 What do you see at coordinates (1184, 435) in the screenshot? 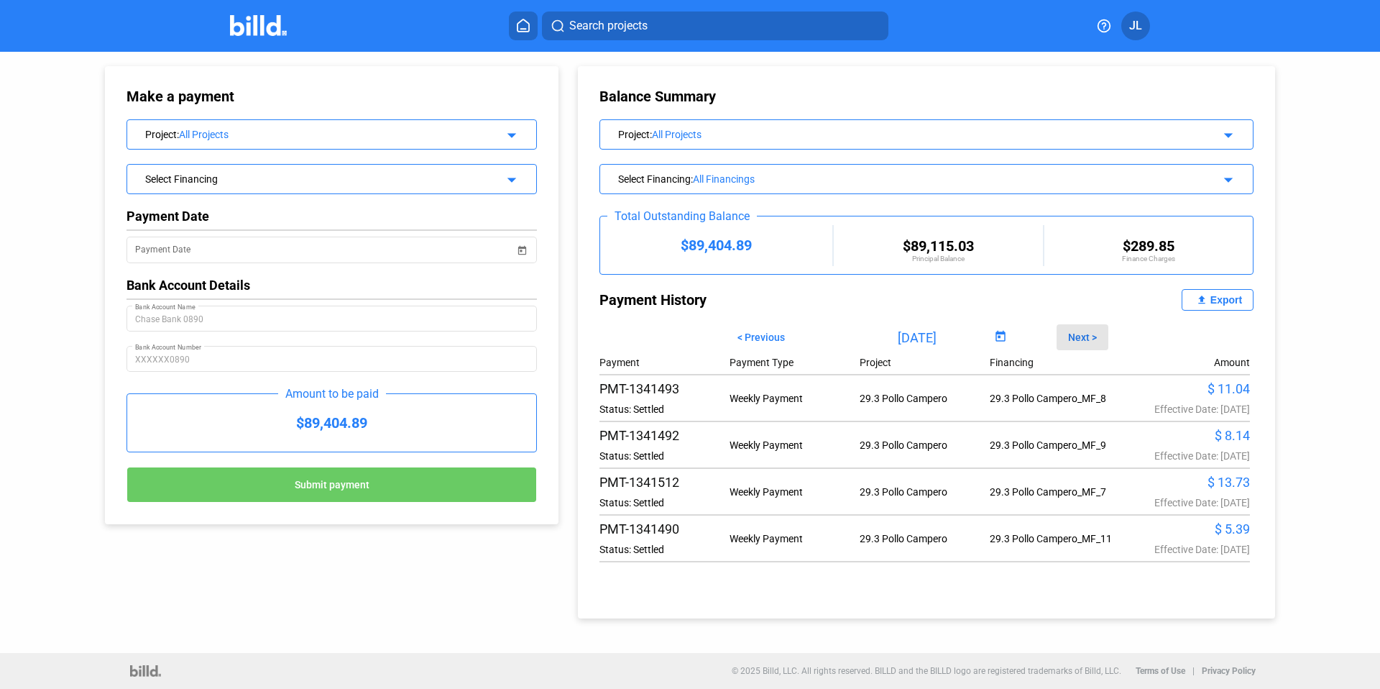
I see `div: $ 8.14` at bounding box center [1184, 435].